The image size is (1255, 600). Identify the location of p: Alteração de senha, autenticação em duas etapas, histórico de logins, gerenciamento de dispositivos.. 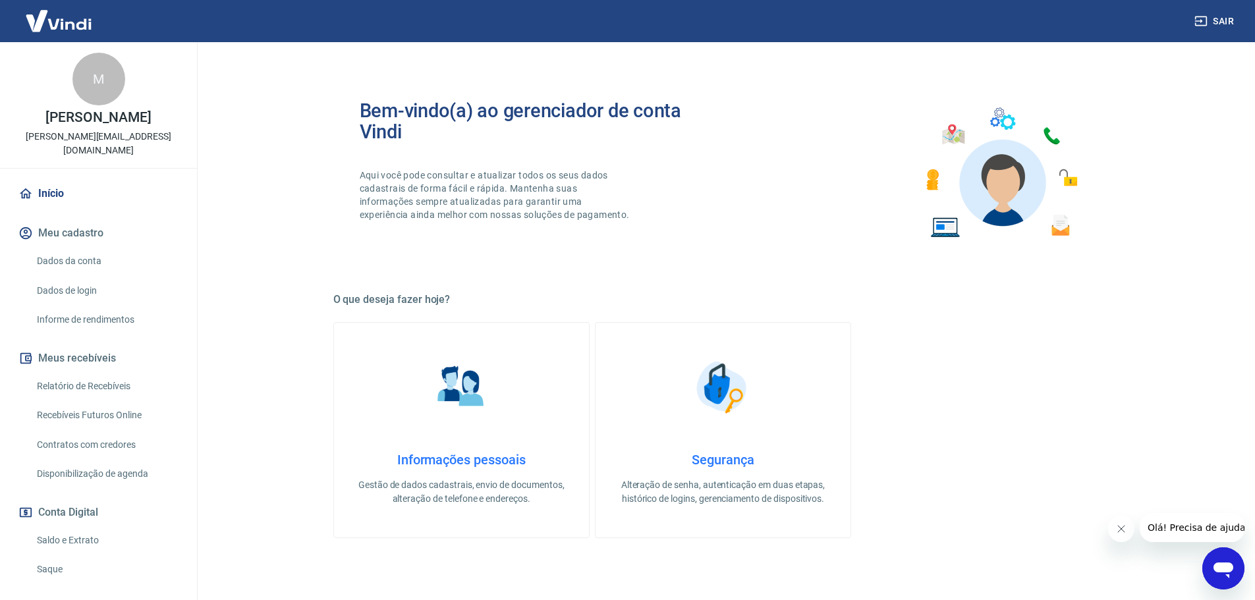
(723, 492).